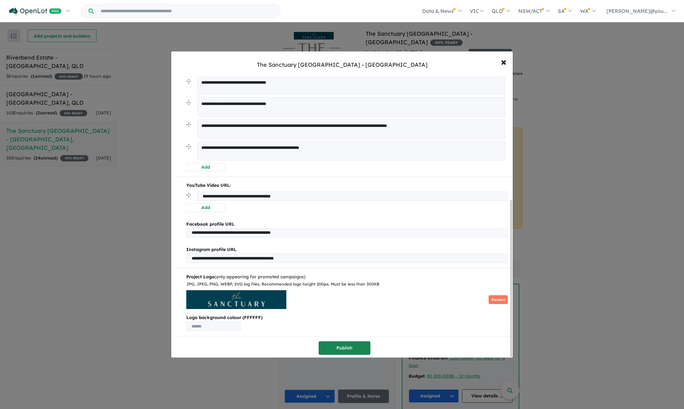 The height and width of the screenshot is (409, 684). What do you see at coordinates (200, 277) in the screenshot?
I see `b: Project Logo` at bounding box center [200, 277].